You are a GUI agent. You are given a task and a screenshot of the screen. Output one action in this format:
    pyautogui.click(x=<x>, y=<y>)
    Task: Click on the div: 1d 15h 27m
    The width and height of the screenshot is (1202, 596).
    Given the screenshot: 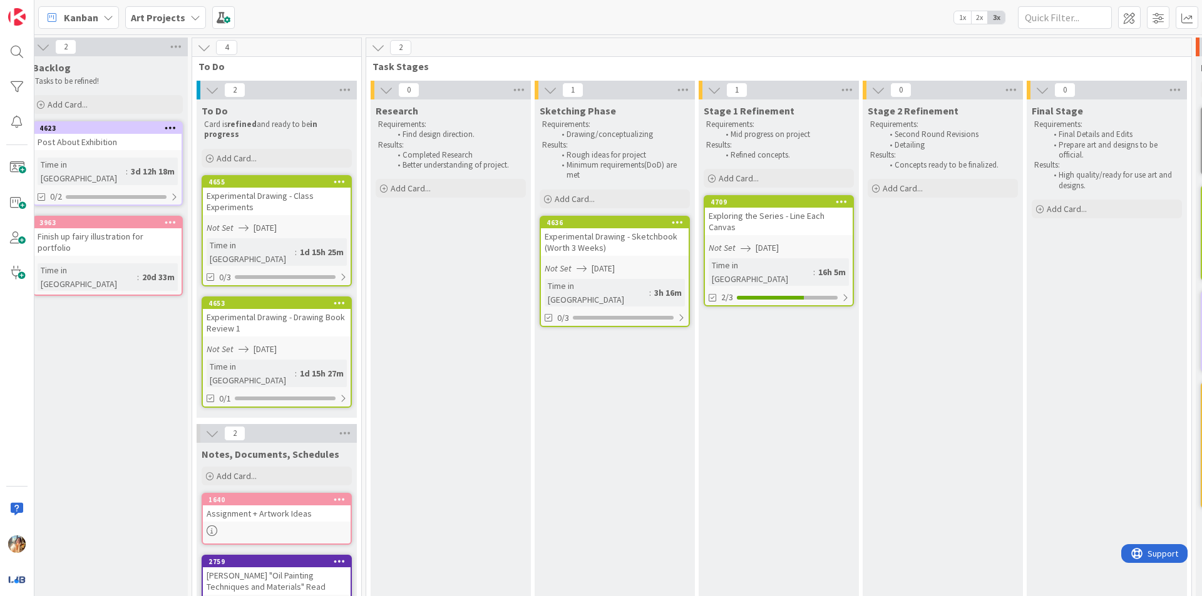 What is the action you would take?
    pyautogui.click(x=322, y=374)
    